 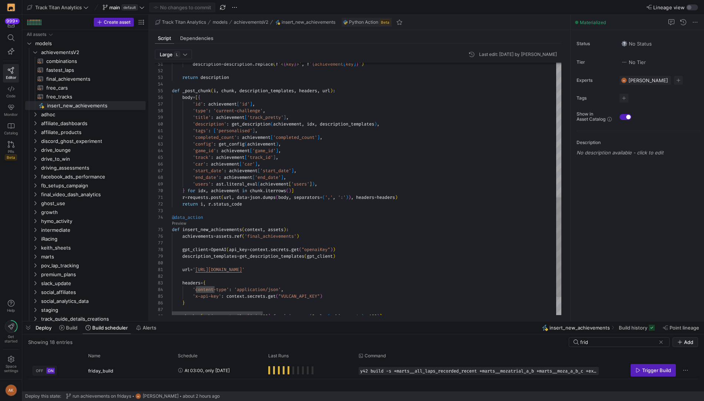 What do you see at coordinates (159, 97) in the screenshot?
I see `div: 56` at bounding box center [159, 97].